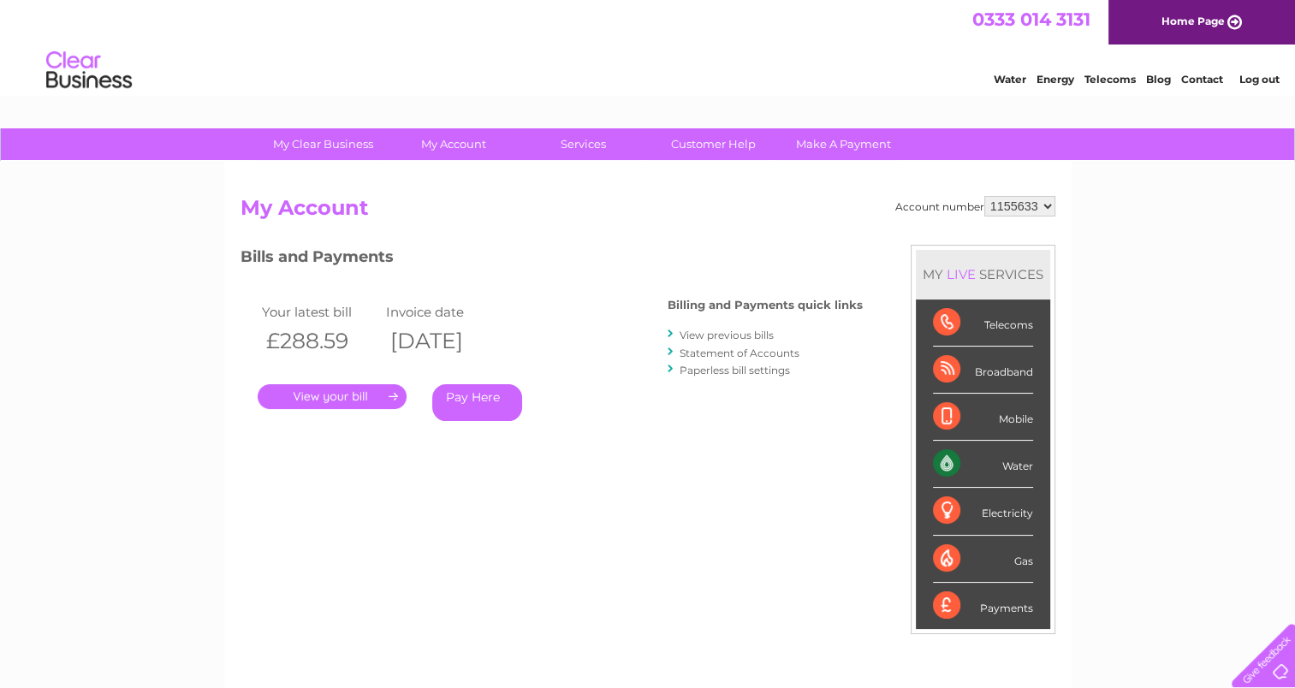 The width and height of the screenshot is (1295, 688). What do you see at coordinates (983, 606) in the screenshot?
I see `div: Payments` at bounding box center [983, 606].